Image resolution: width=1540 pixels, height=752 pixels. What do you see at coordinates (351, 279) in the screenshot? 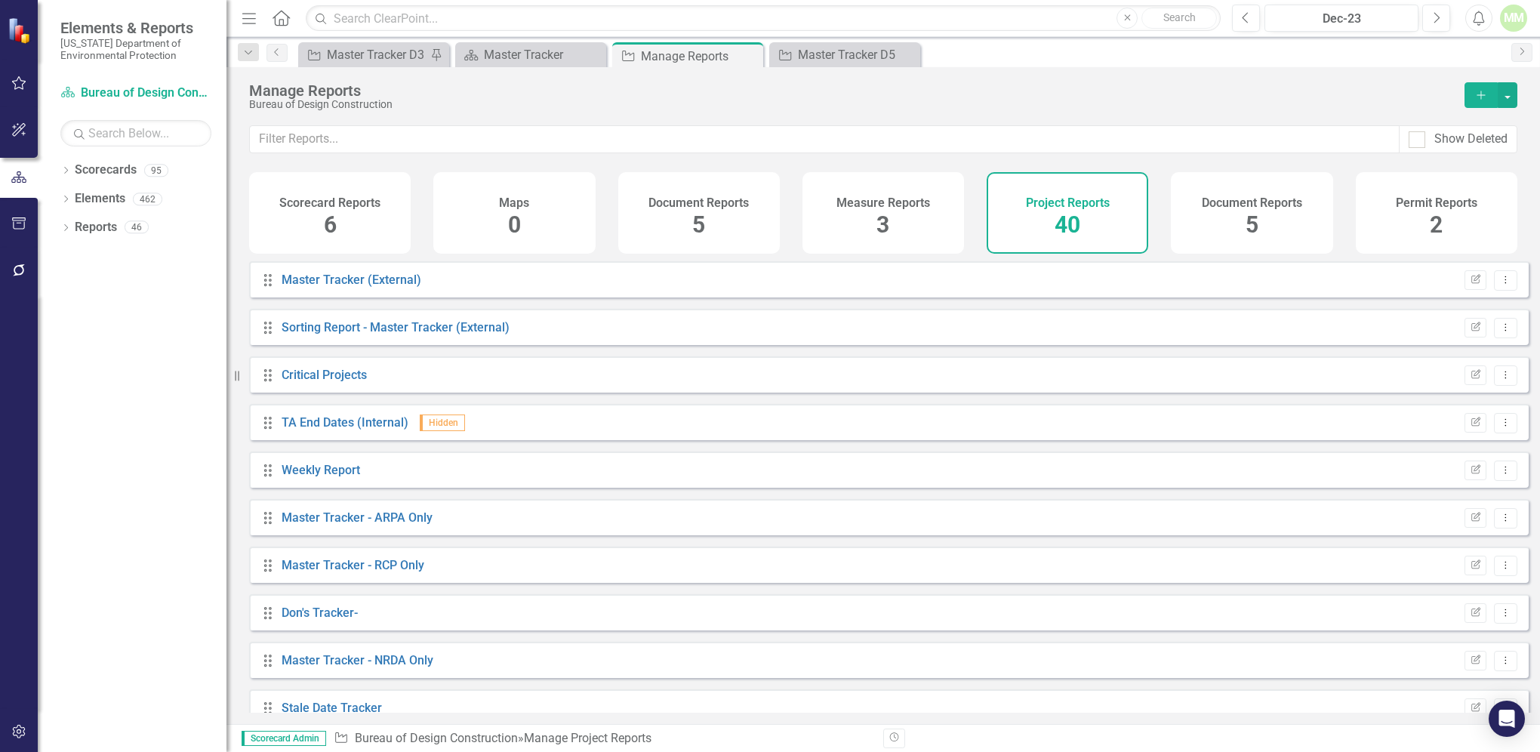
I see `a: Master Tracker (External)` at bounding box center [351, 279].